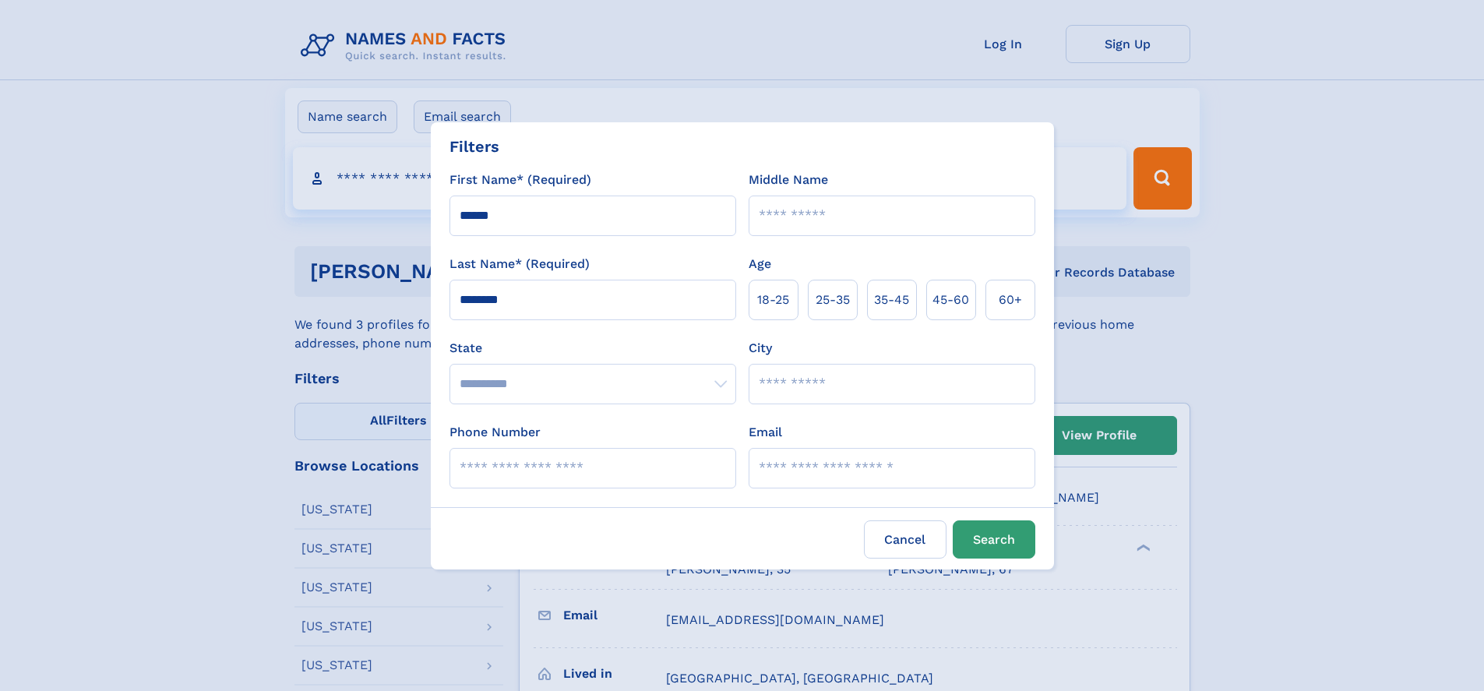 Image resolution: width=1484 pixels, height=691 pixels. Describe the element at coordinates (760, 348) in the screenshot. I see `label: City` at that location.